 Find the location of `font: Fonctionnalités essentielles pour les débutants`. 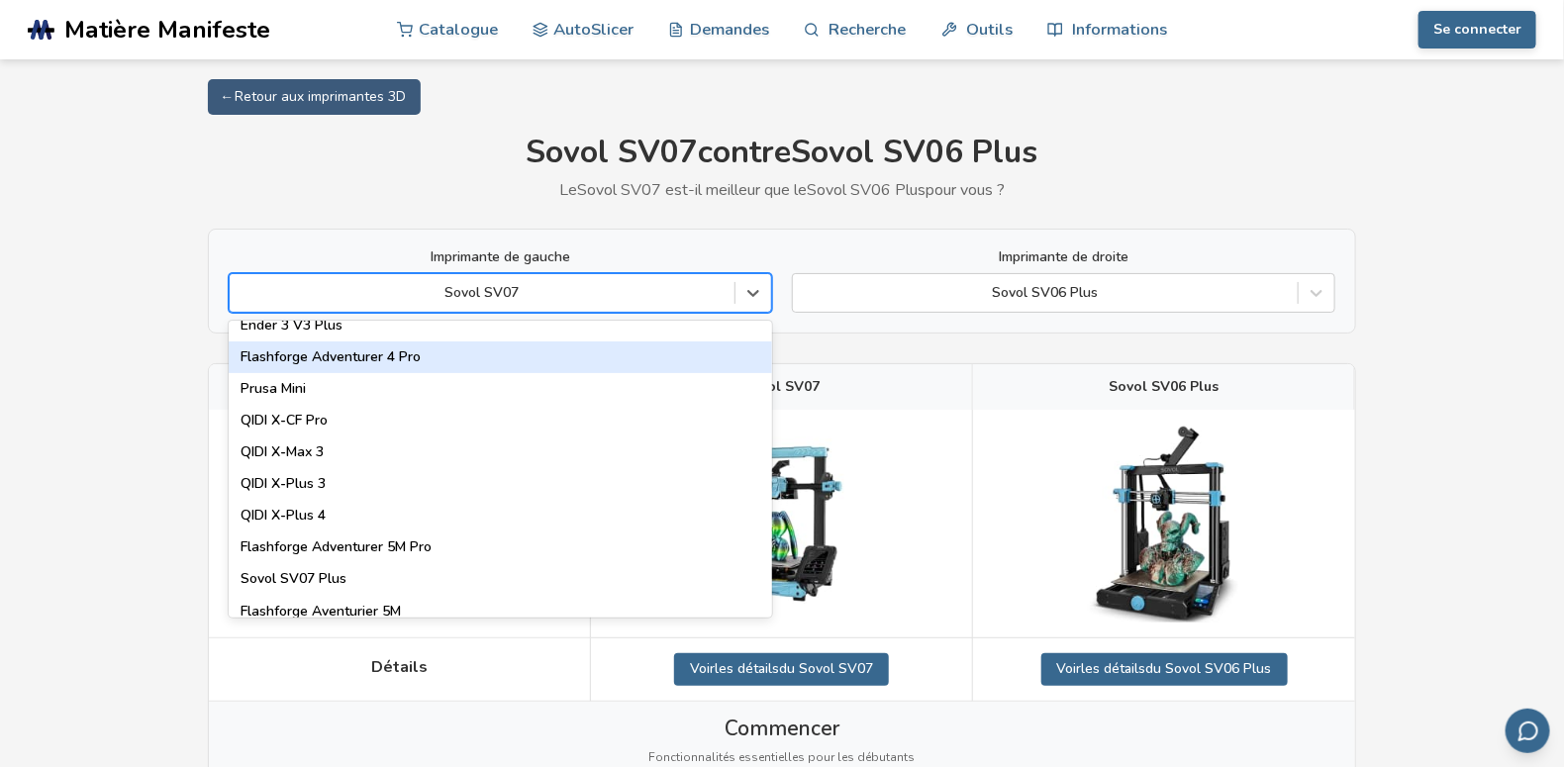

font: Fonctionnalités essentielles pour les débutants is located at coordinates (782, 757).